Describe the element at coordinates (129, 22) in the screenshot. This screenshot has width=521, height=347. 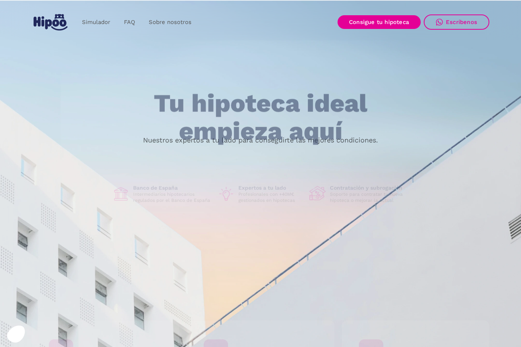
I see `a: FAQ` at that location.